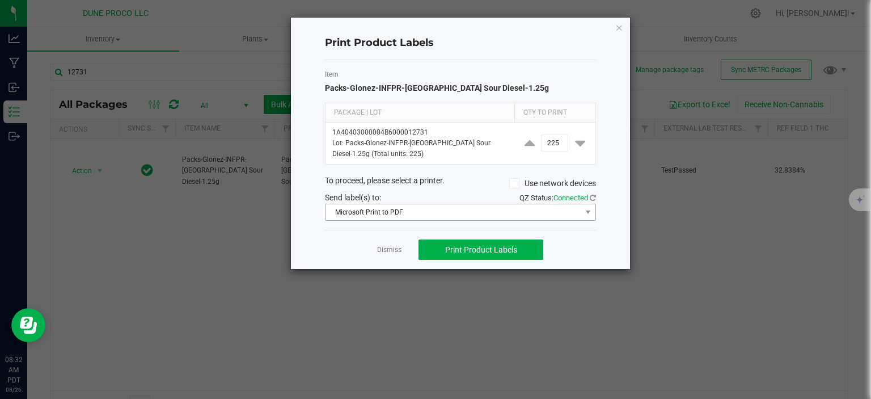 The width and height of the screenshot is (871, 399). What do you see at coordinates (557, 197) in the screenshot?
I see `span: QZ Status:` at bounding box center [557, 197].